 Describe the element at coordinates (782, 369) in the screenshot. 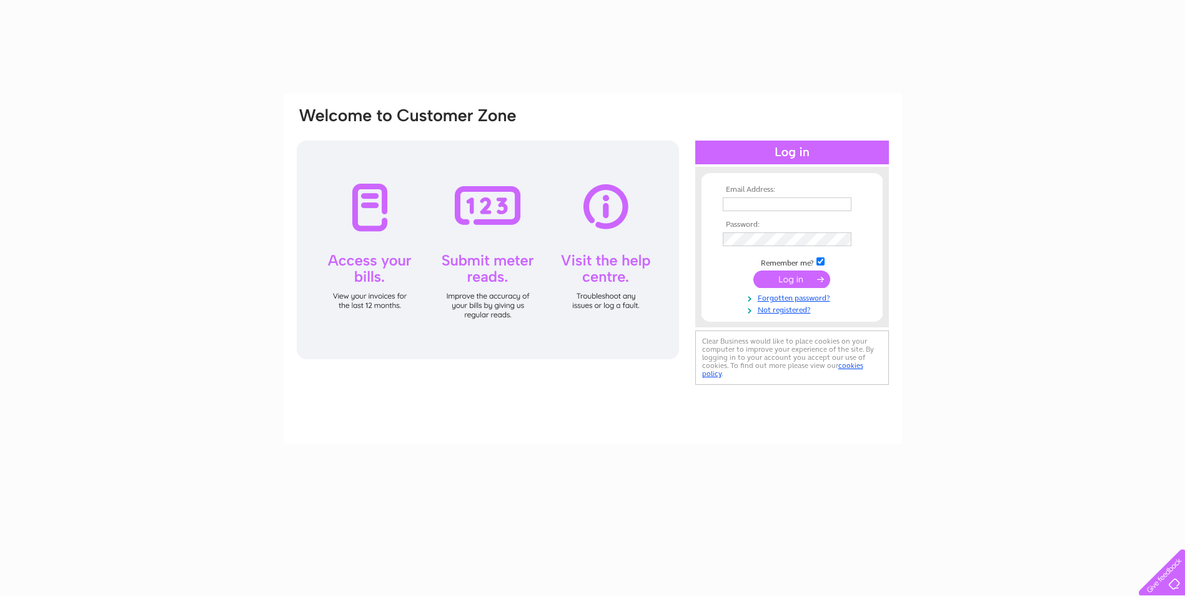

I see `a: cookies policy` at that location.